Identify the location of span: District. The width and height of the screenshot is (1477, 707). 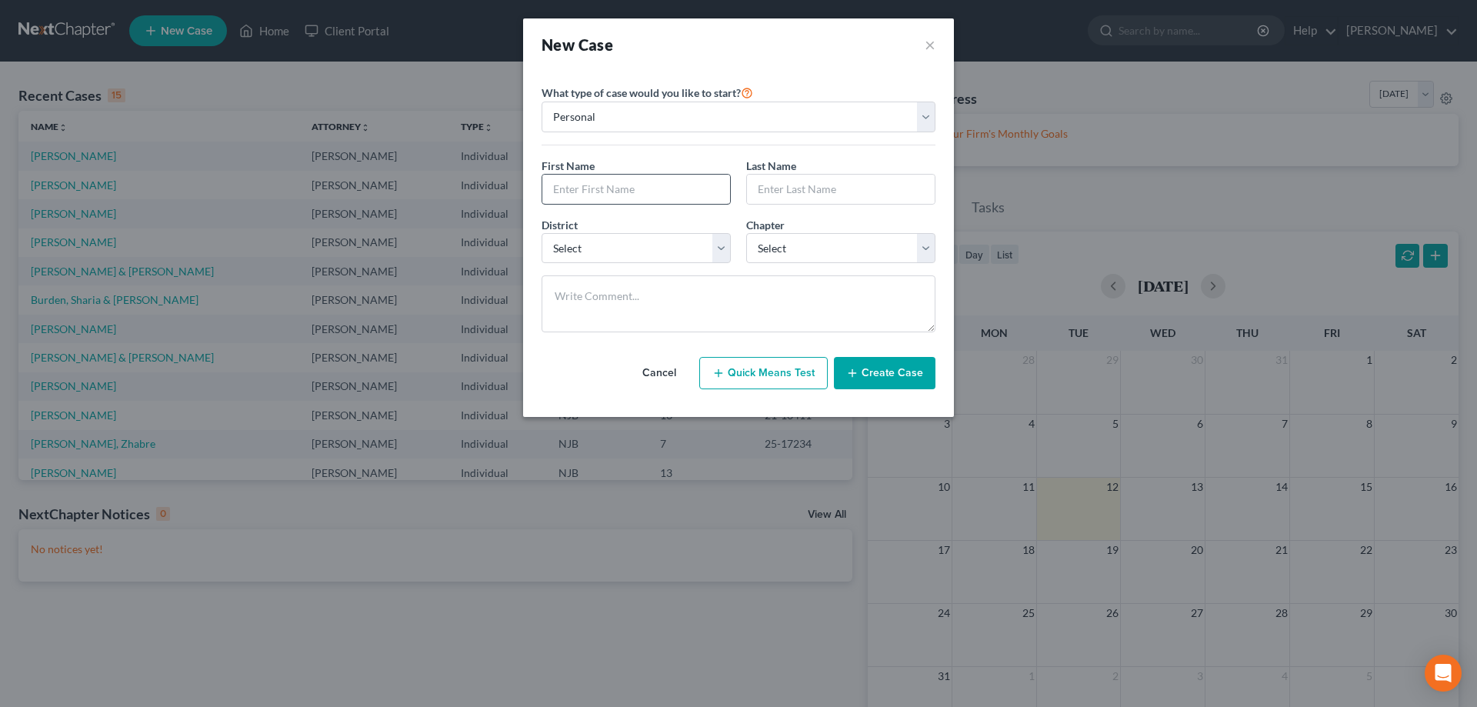
(559, 225).